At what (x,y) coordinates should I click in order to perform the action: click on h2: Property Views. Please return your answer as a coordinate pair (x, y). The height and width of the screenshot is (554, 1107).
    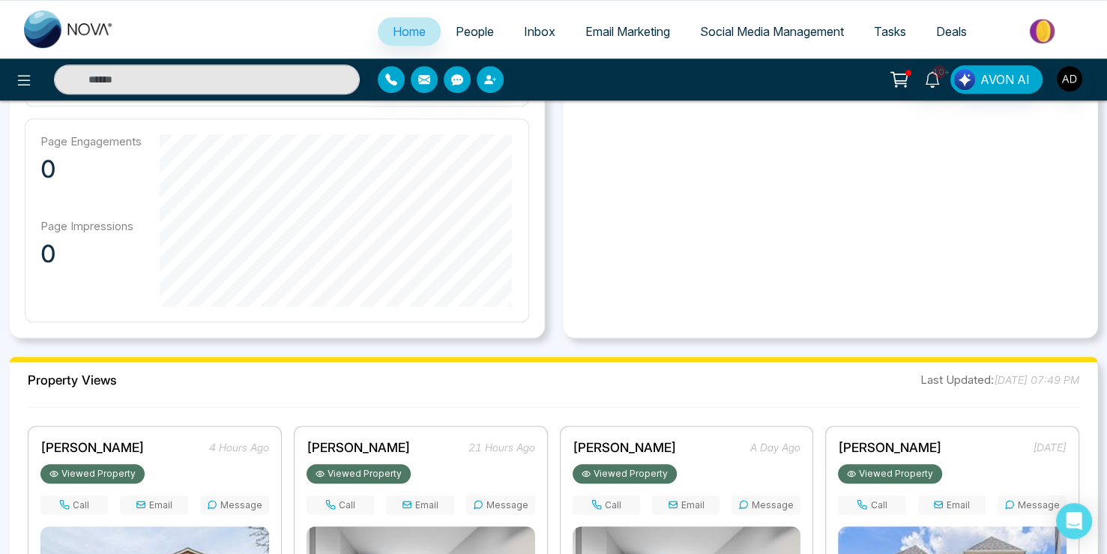
    Looking at the image, I should click on (72, 380).